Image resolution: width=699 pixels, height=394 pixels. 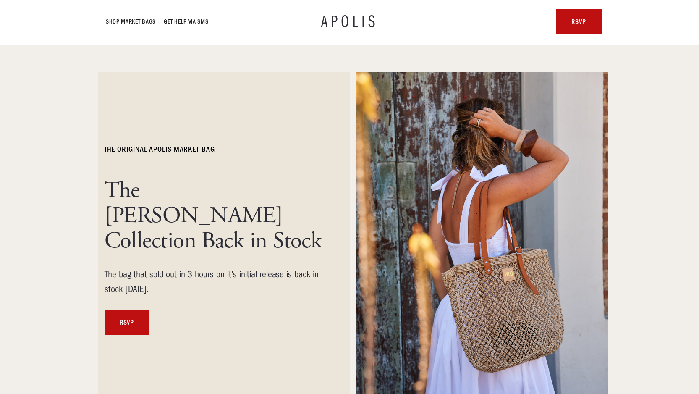 I want to click on a: Shop Market bags, so click(x=131, y=22).